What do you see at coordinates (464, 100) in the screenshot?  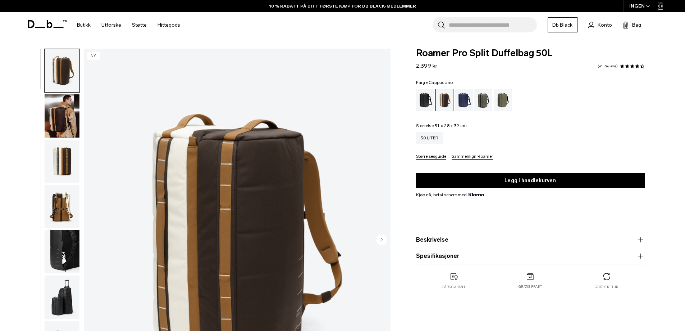 I see `a: Blå time` at bounding box center [464, 100].